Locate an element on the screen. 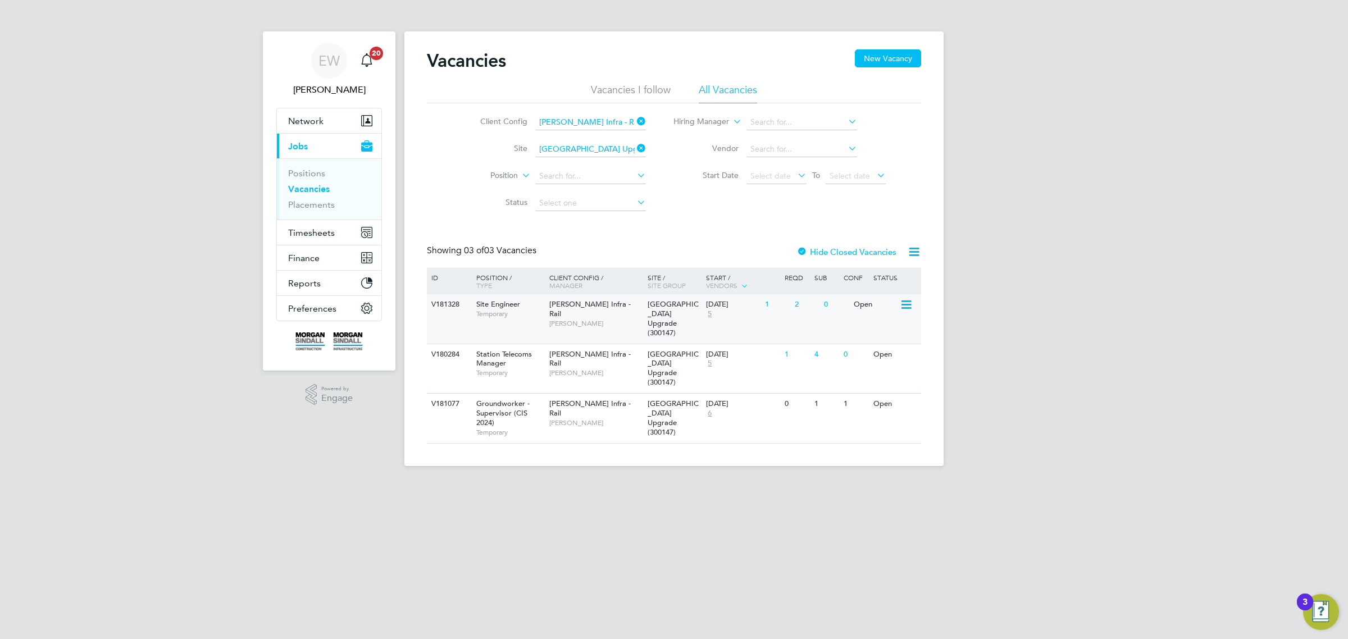 The height and width of the screenshot is (639, 1348). button: Finance is located at coordinates (329, 258).